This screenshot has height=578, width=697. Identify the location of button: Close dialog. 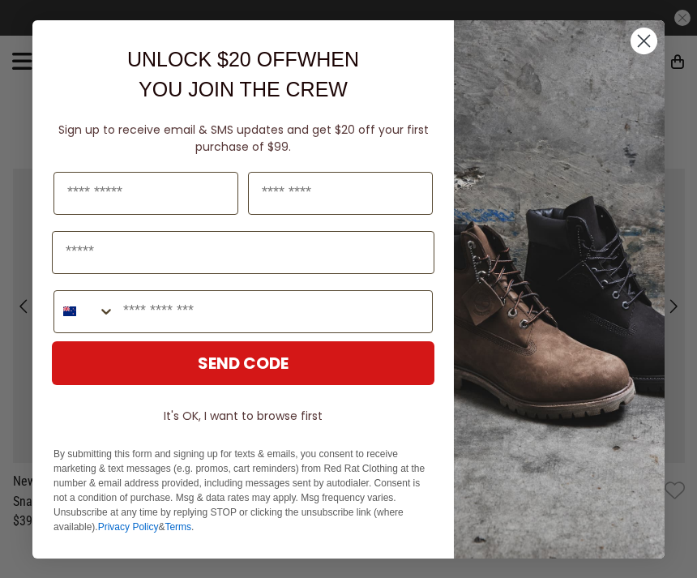
(644, 41).